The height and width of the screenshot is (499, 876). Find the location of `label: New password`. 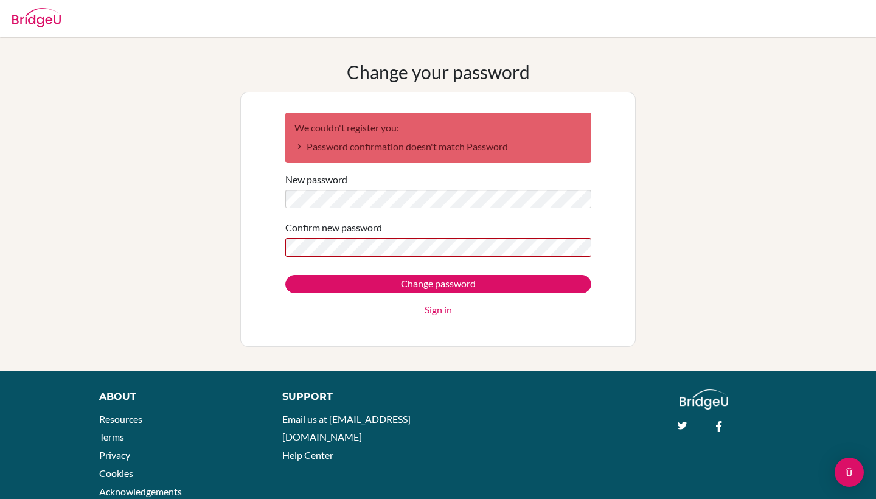

label: New password is located at coordinates (316, 180).